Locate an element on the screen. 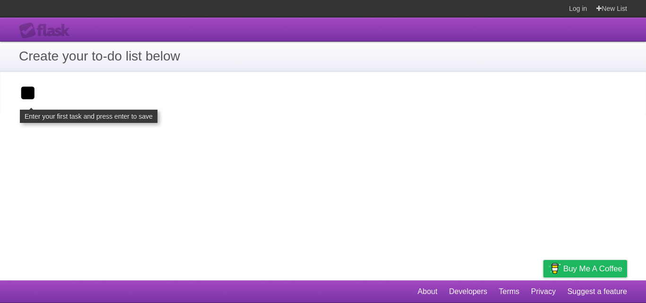  a: Privacy is located at coordinates (543, 292).